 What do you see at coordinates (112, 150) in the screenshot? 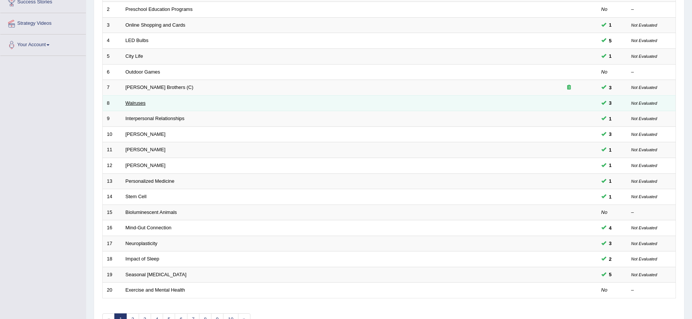
I see `td: 11` at bounding box center [112, 150].